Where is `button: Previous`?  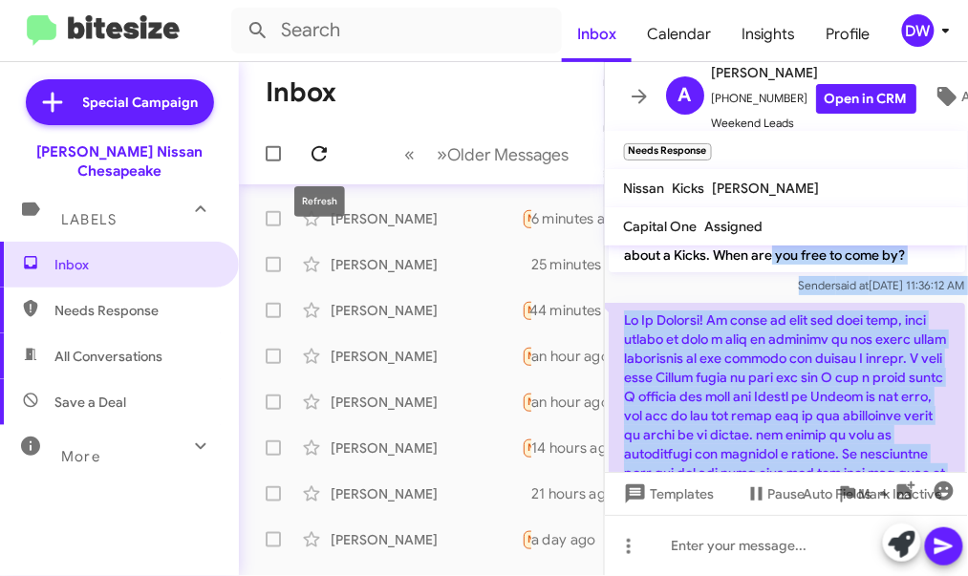
button: Previous is located at coordinates (410, 154).